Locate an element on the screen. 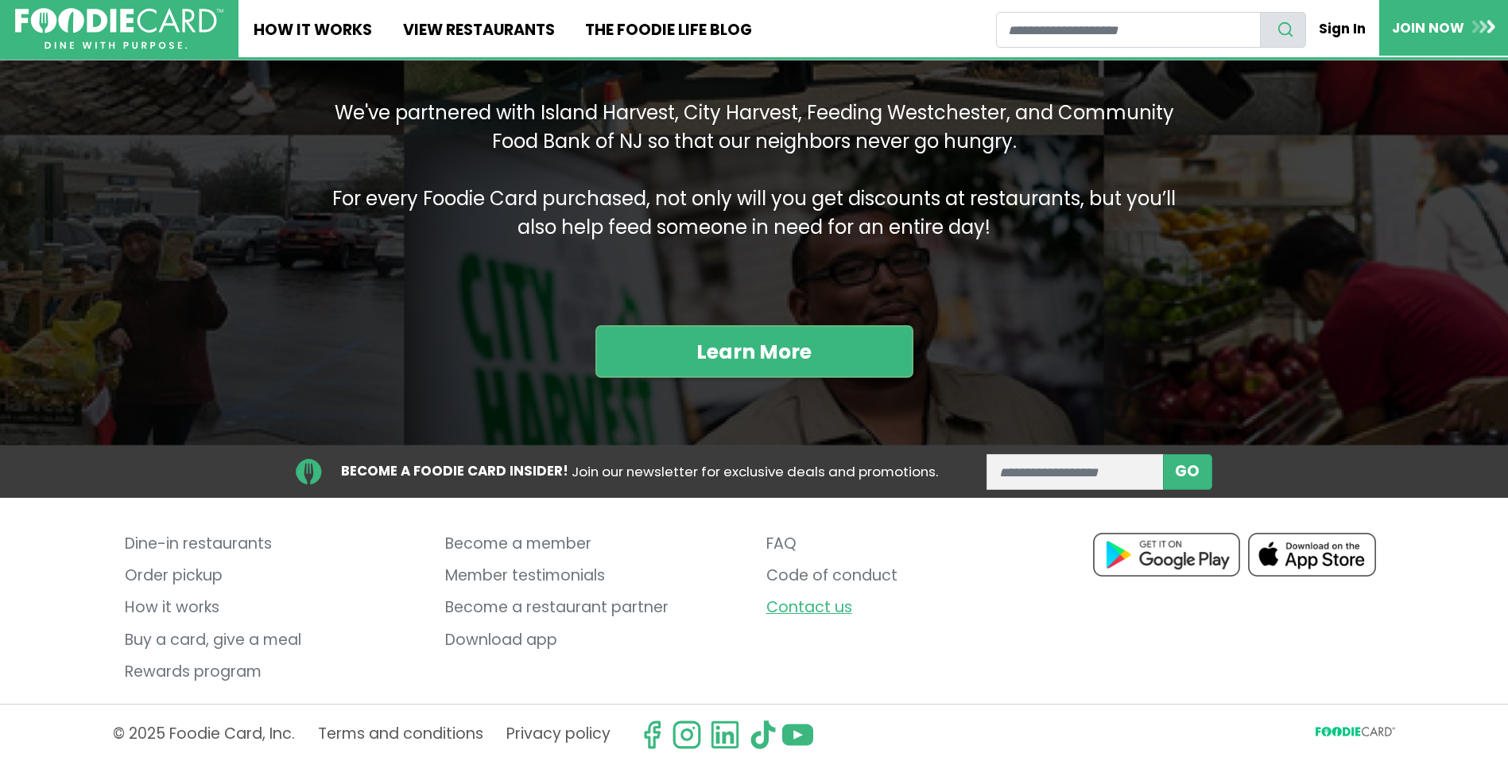 This screenshot has height=765, width=1508. a: FAQ is located at coordinates (914, 544).